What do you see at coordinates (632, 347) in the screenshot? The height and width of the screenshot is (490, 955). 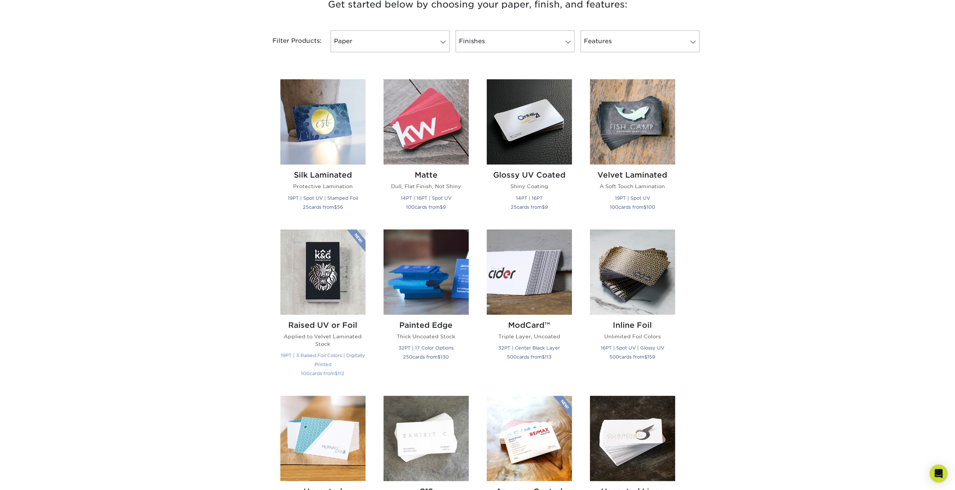 I see `small: 16PT | Spot UV | Glossy UV` at bounding box center [632, 347].